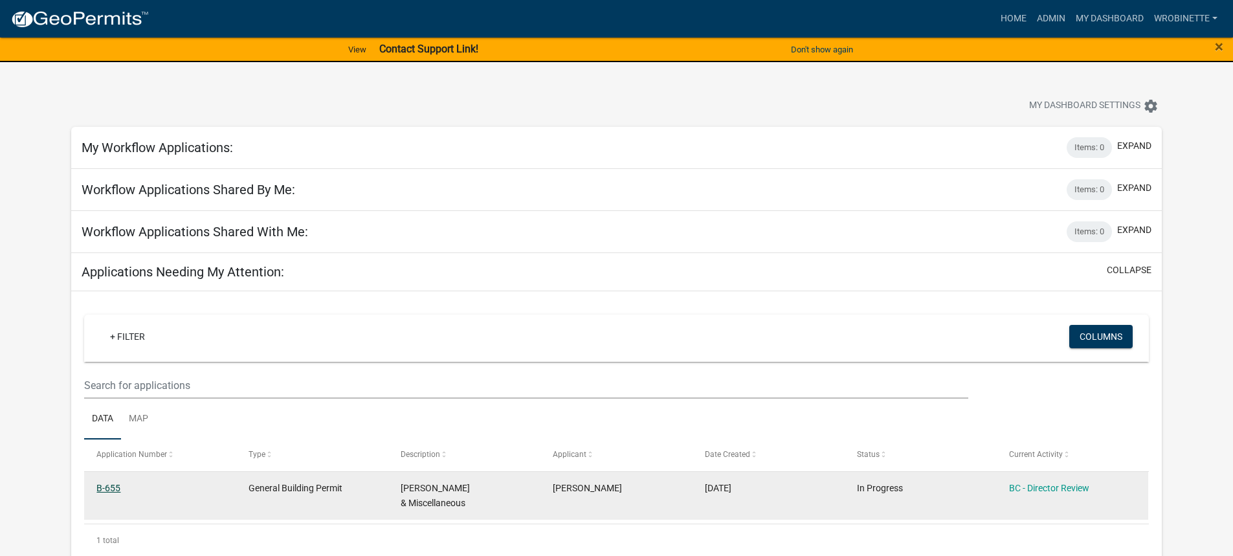 This screenshot has height=556, width=1233. Describe the element at coordinates (139, 419) in the screenshot. I see `a: Map` at that location.